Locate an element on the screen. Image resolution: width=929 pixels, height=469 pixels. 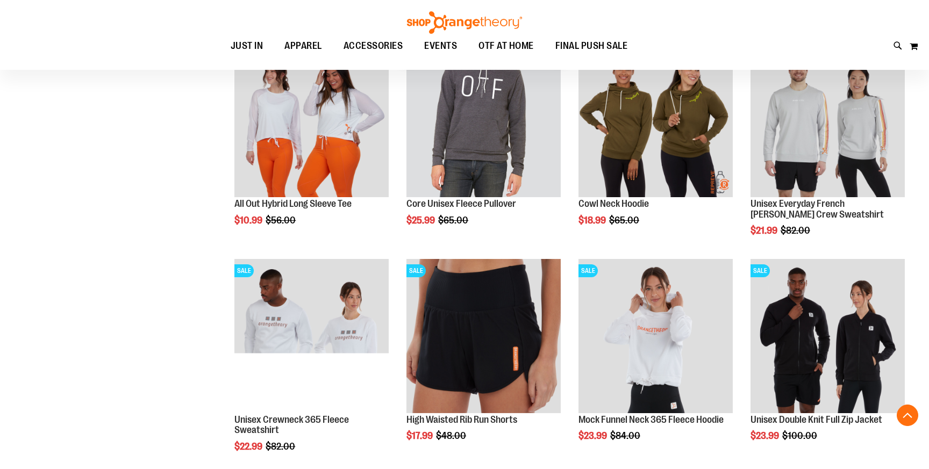
a: Unisex Double Knit Full Zip Jacket is located at coordinates (816, 420).